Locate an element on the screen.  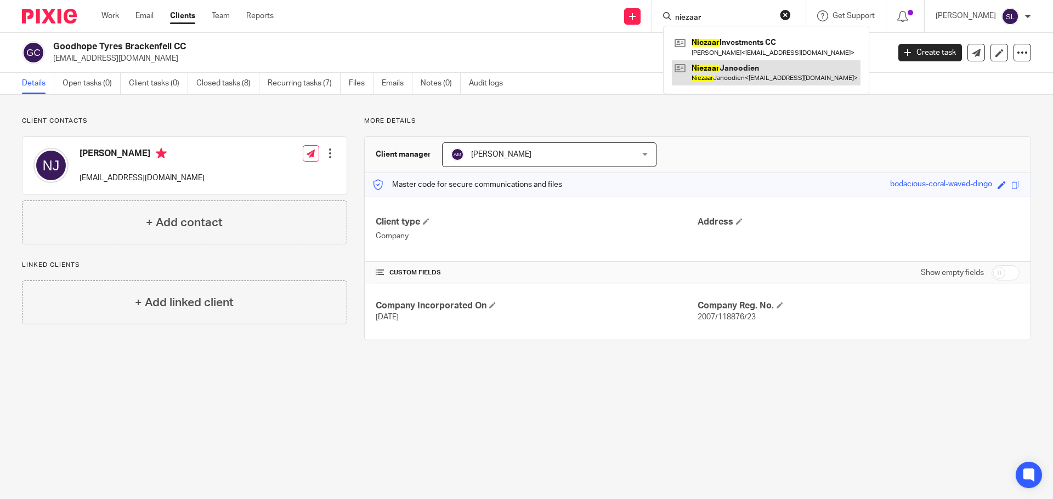
h4: Company Incorporated On is located at coordinates (536, 306).